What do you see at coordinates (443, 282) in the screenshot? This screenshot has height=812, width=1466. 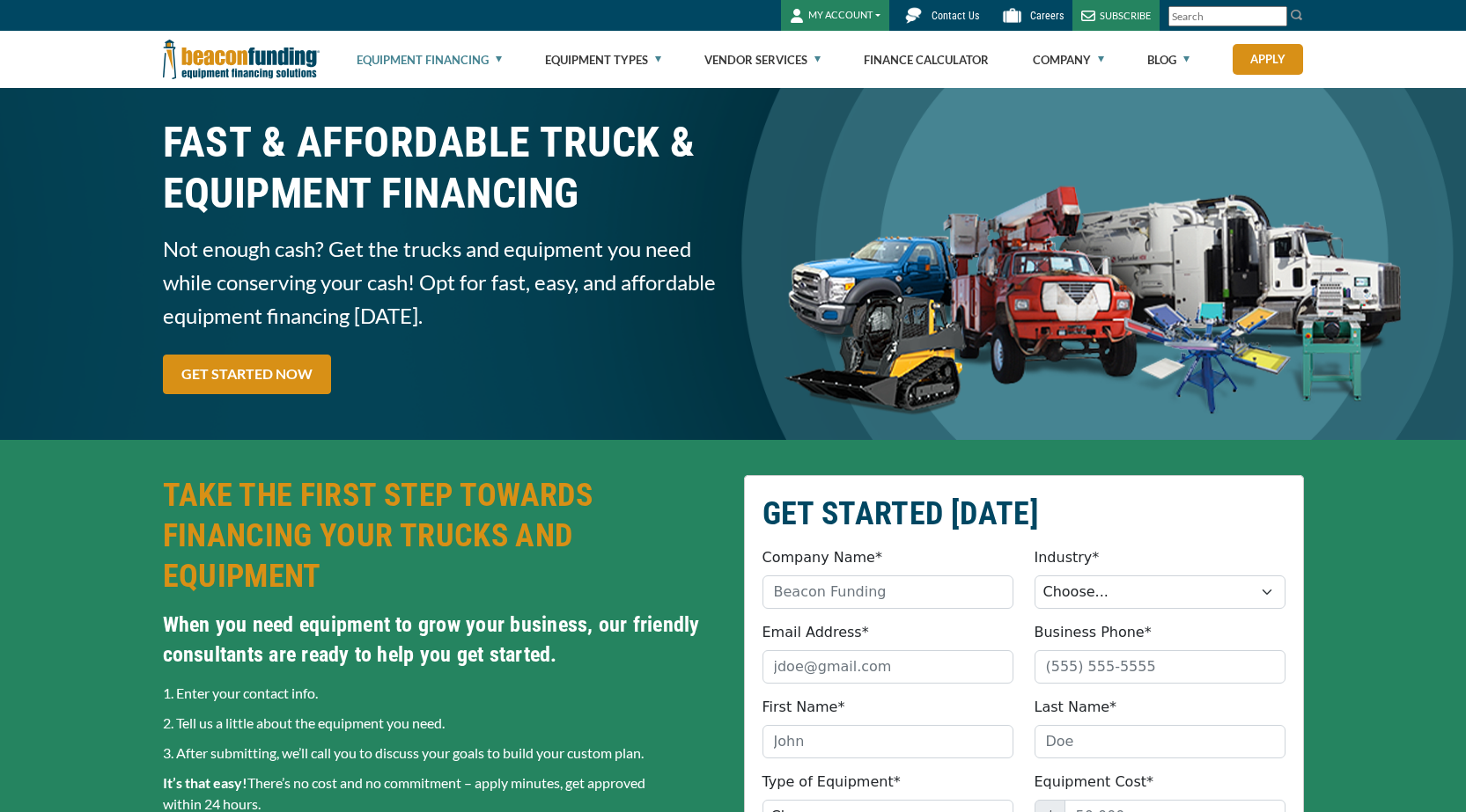 I see `span: Not enough cash? Get the trucks and equipment you need while conserving your cash! Opt for fast, ...` at bounding box center [443, 282].